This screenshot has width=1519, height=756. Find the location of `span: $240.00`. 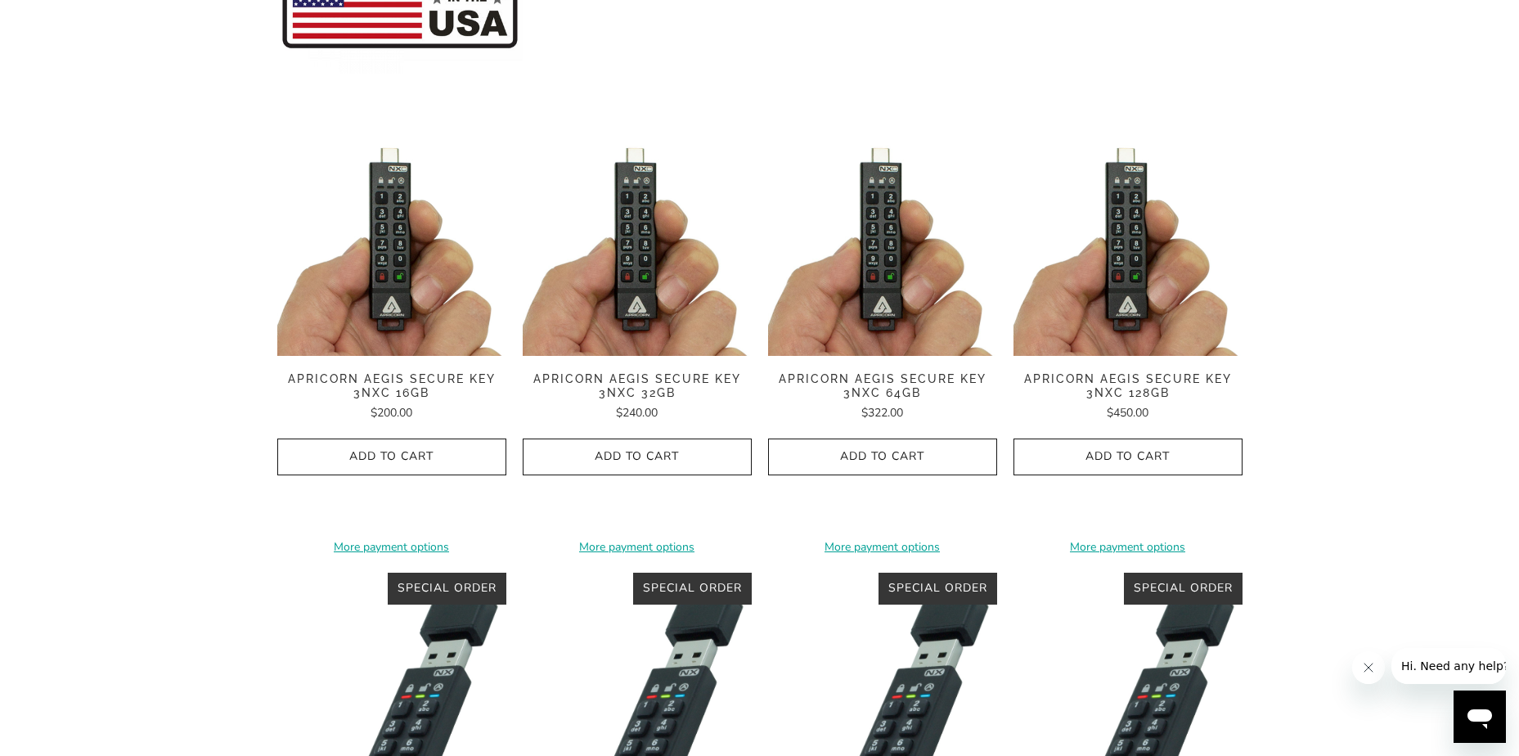

span: $240.00 is located at coordinates (637, 412).